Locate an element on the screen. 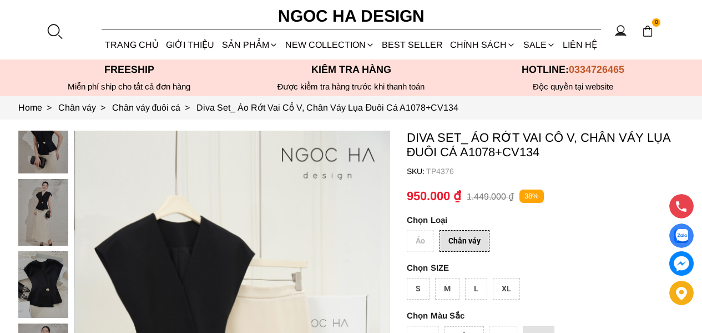 Image resolution: width=702 pixels, height=333 pixels. span: 0 is located at coordinates (657, 23).